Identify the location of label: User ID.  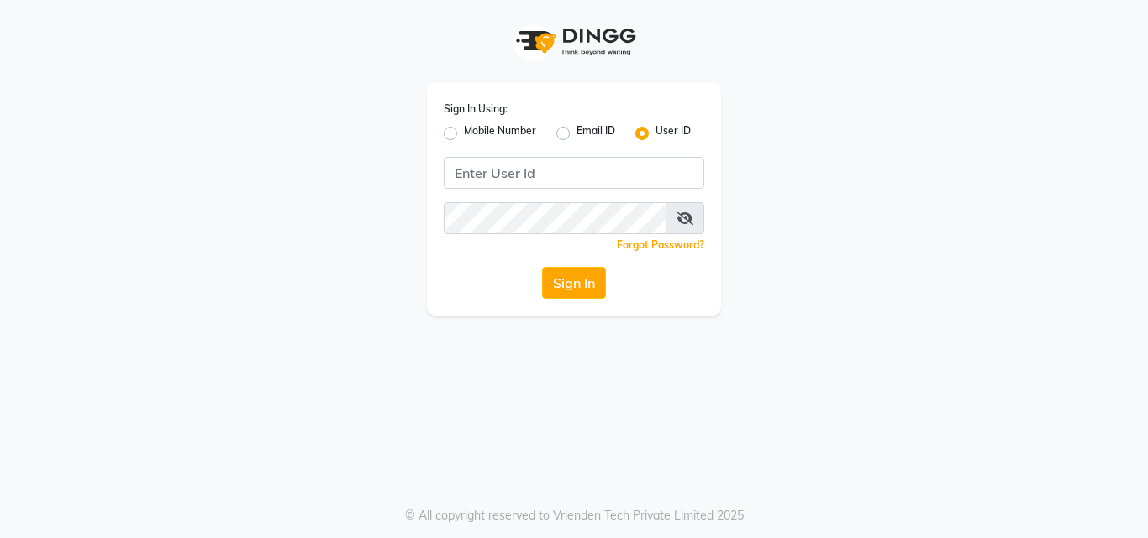
(673, 134).